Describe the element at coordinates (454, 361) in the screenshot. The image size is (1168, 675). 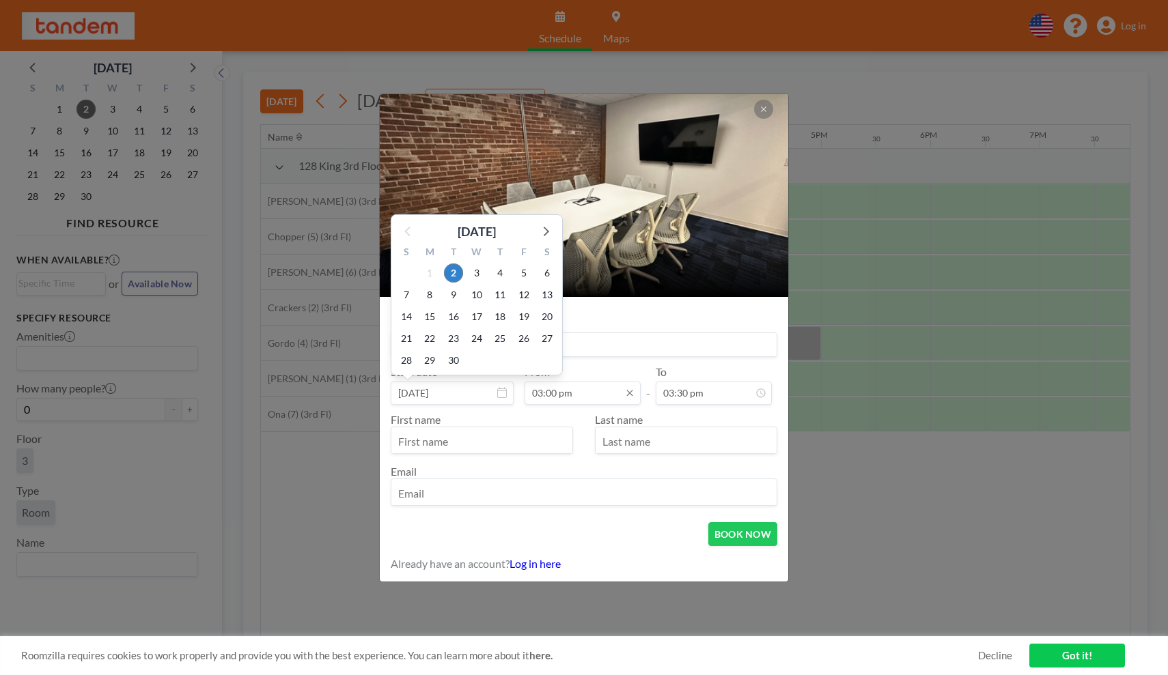
I see `span: Tuesday, September 30, 2025` at that location.